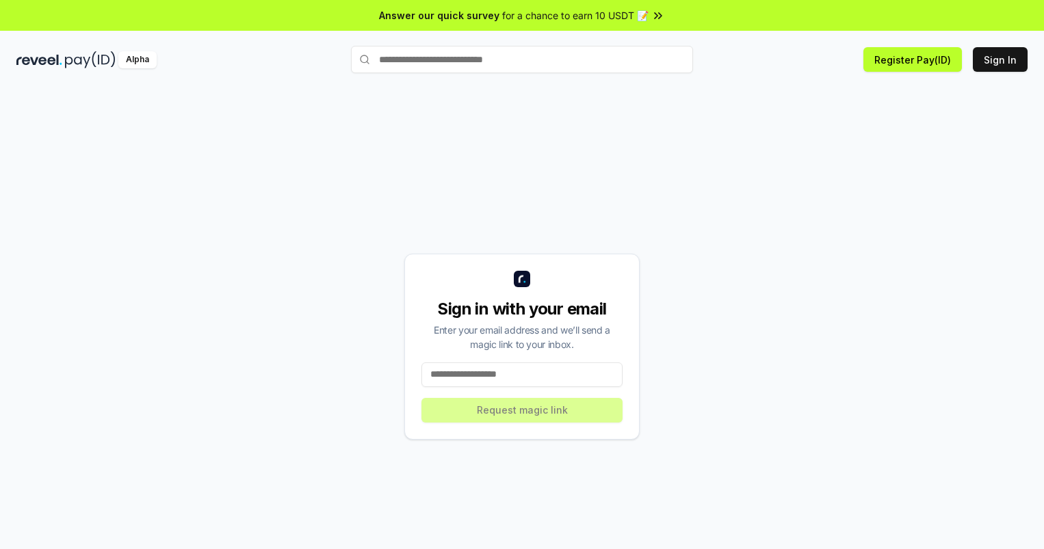 The image size is (1044, 549). Describe the element at coordinates (137, 59) in the screenshot. I see `div: Alpha` at that location.